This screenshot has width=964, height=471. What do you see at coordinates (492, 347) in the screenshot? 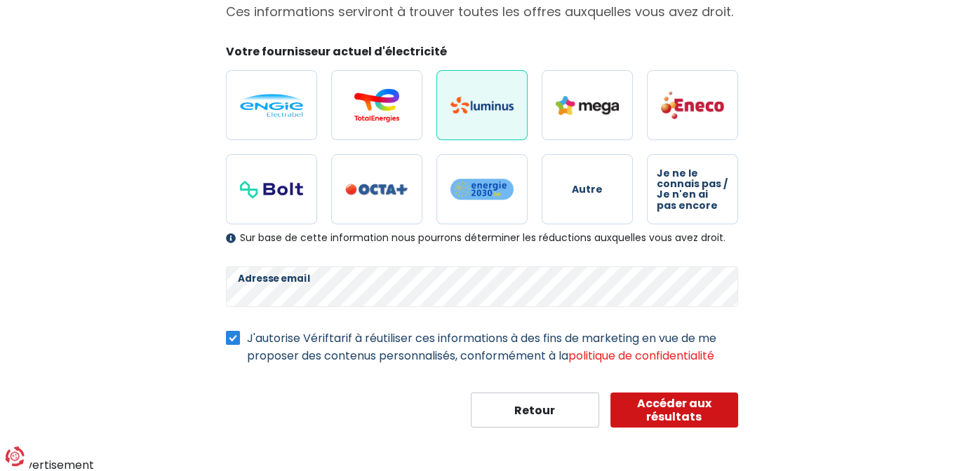
I see `label: J'autorise Vériftarif à réutiliser ces informations à des fins de marketing en vue de me proposer...` at bounding box center [492, 347].